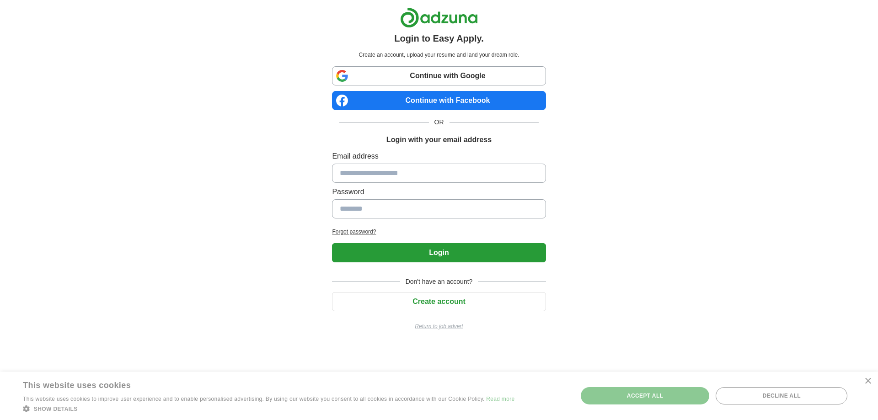 Image resolution: width=878 pixels, height=420 pixels. I want to click on p: Return to job advert, so click(439, 327).